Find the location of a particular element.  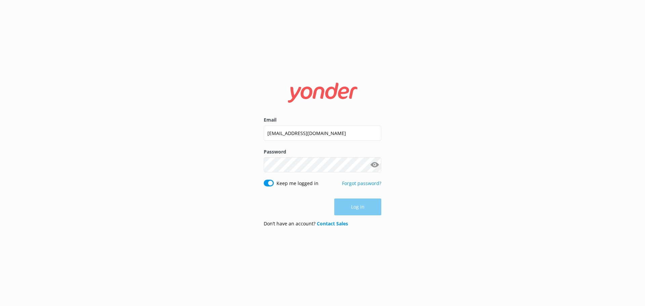

a: Contact Sales is located at coordinates (332, 224).